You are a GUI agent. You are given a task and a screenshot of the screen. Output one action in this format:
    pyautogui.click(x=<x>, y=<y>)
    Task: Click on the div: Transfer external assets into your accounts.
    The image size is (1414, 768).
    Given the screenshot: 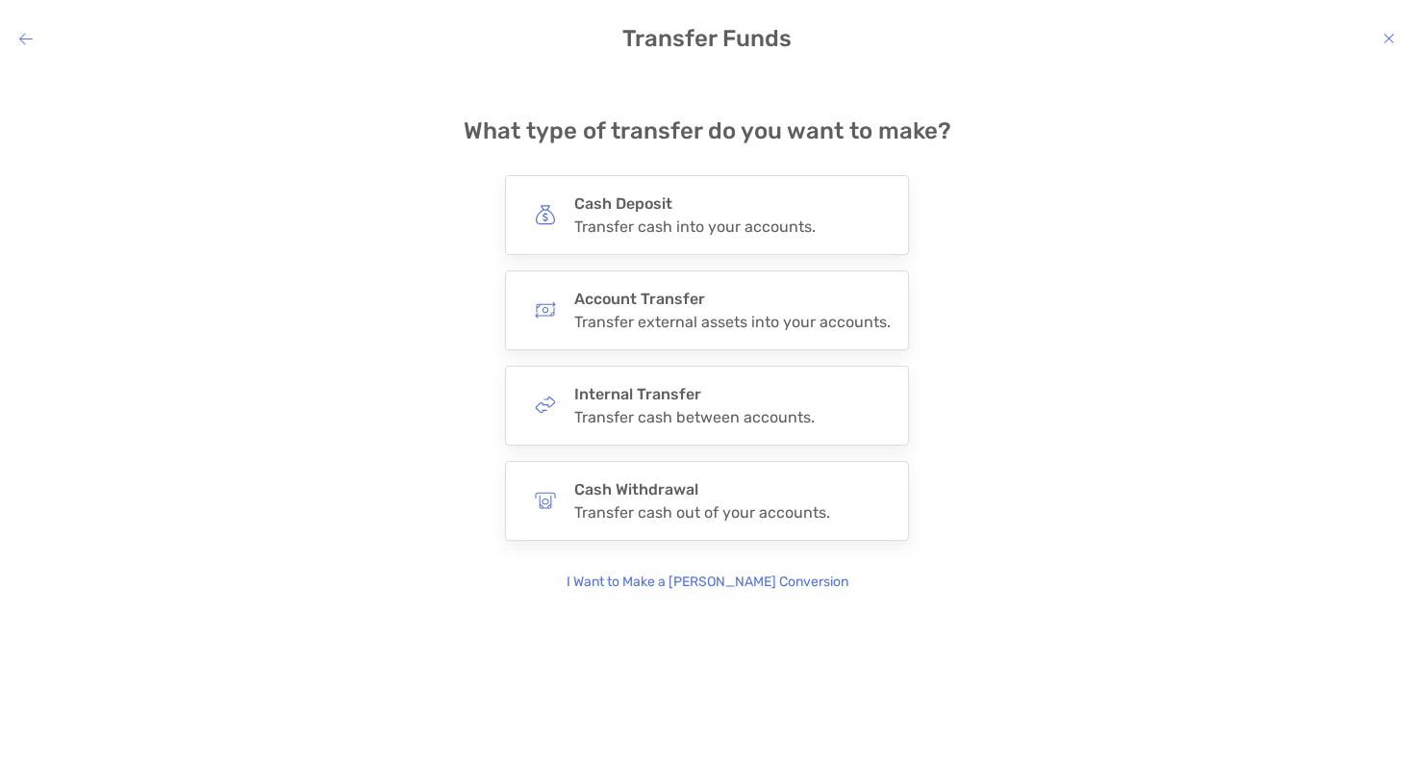 What is the action you would take?
    pyautogui.click(x=732, y=321)
    